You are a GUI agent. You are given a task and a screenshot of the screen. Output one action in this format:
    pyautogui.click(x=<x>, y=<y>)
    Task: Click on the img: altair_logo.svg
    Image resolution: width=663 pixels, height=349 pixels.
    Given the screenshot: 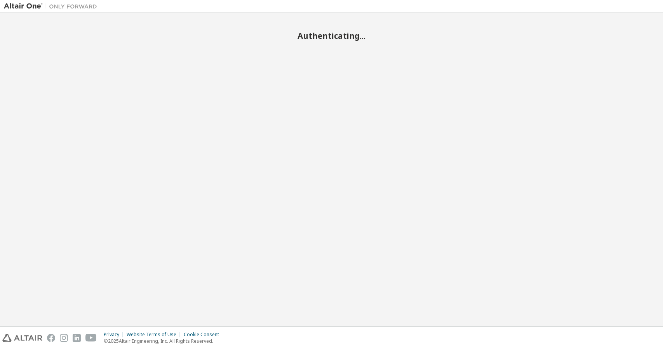 What is the action you would take?
    pyautogui.click(x=22, y=338)
    